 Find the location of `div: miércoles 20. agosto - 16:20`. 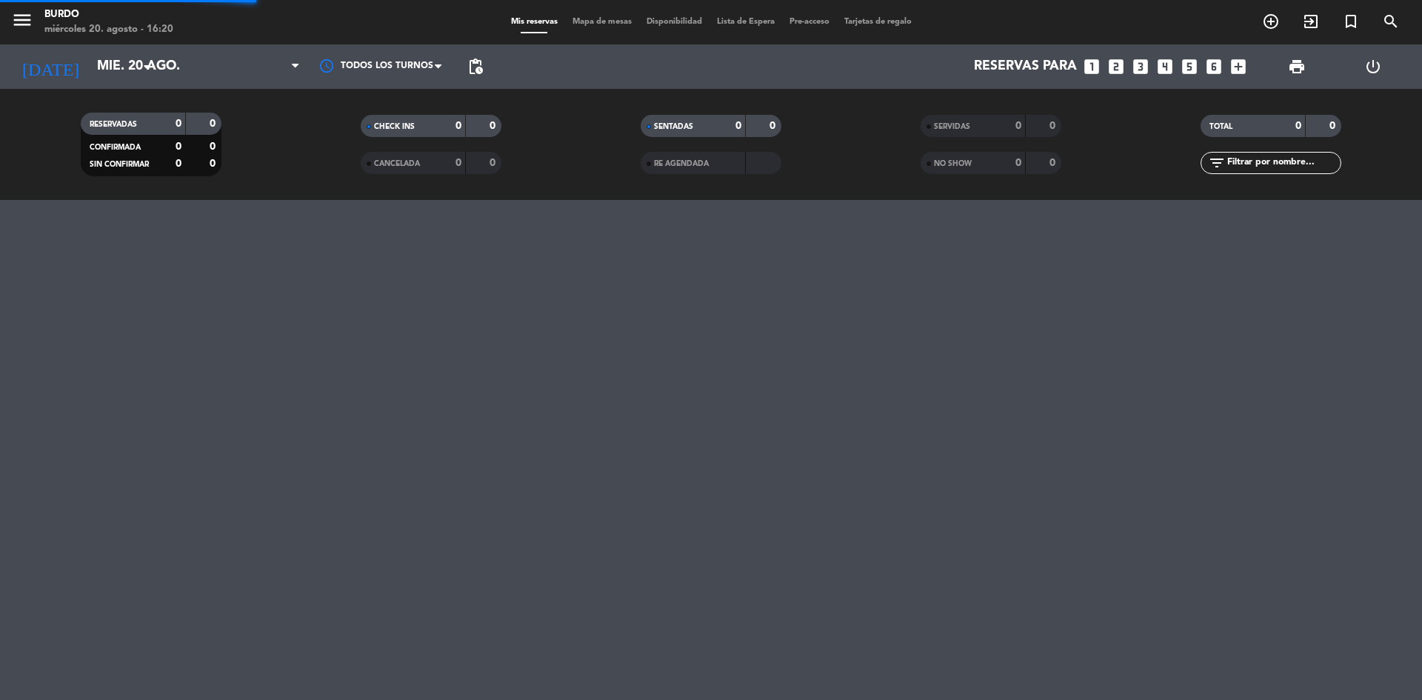

div: miércoles 20. agosto - 16:20 is located at coordinates (109, 30).